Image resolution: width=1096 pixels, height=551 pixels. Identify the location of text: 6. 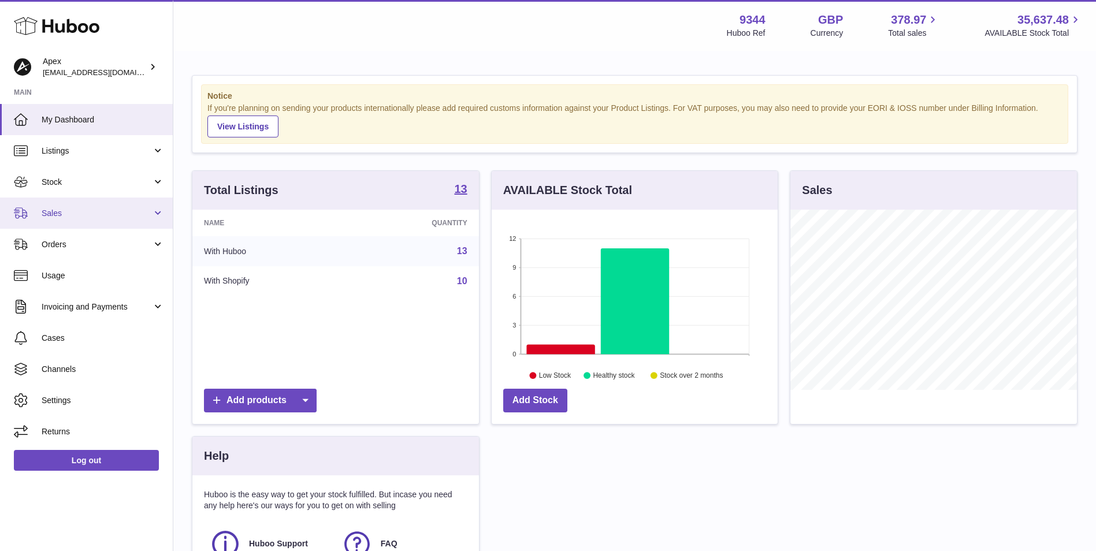
(514, 296).